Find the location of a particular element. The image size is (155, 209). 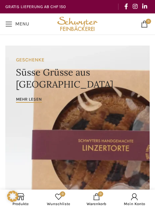

strong: GRATIS LIEFERUNG AB CHF 150 is located at coordinates (35, 7).